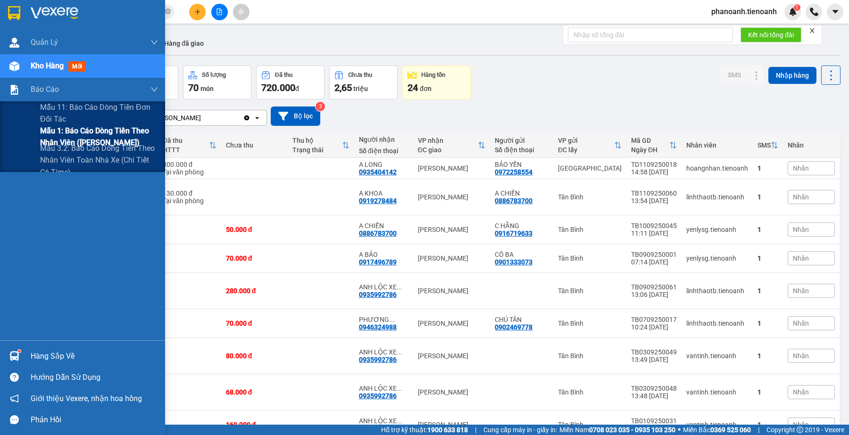 This screenshot has height=435, width=849. I want to click on div: A LONG, so click(383, 165).